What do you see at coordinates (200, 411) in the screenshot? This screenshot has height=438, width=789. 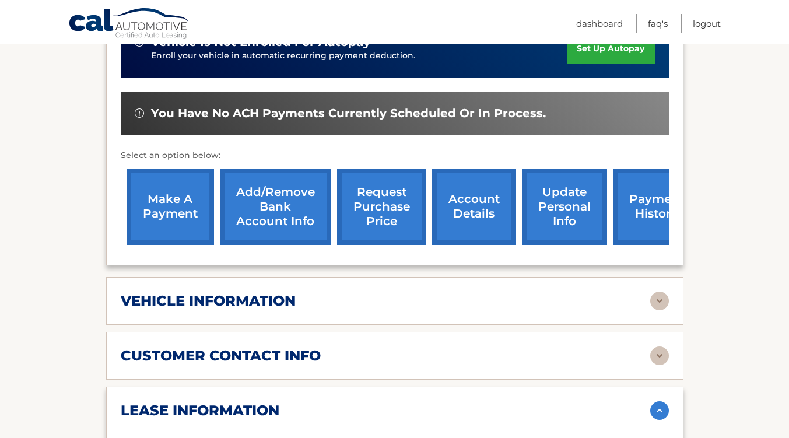 I see `h2: lease information` at bounding box center [200, 411].